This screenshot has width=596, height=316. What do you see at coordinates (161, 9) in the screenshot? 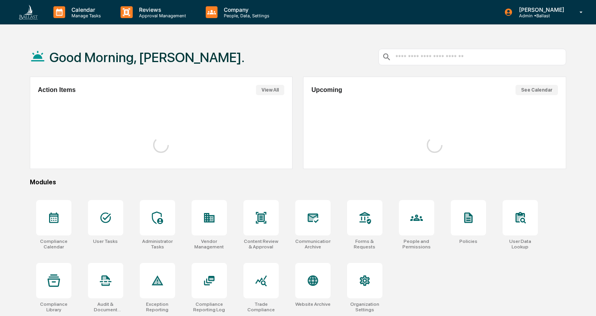
I see `p: Reviews` at bounding box center [161, 9].